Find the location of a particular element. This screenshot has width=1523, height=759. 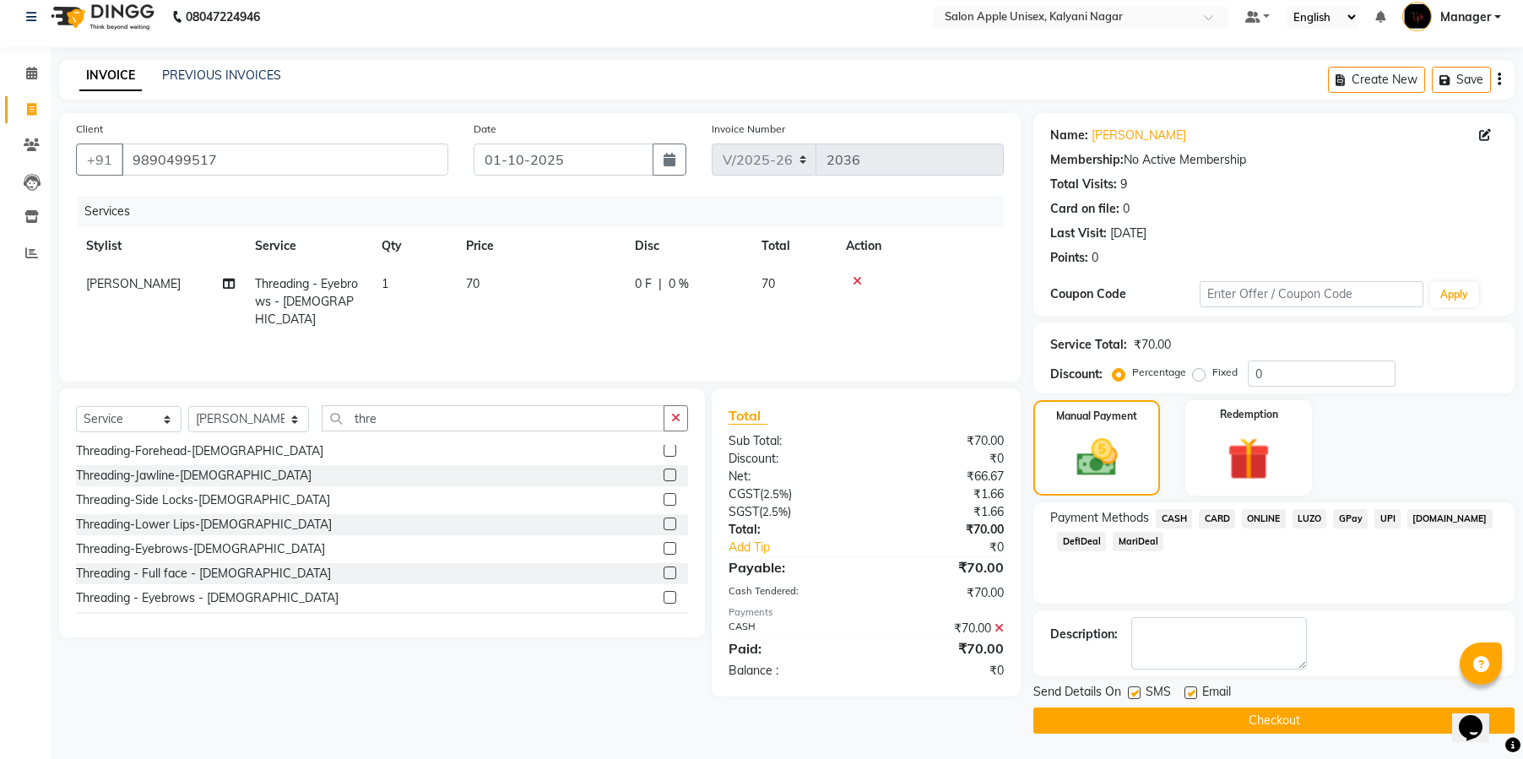

div: Card on file: is located at coordinates (1085, 209).